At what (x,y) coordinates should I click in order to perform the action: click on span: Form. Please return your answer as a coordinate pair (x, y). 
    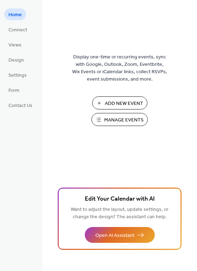
    Looking at the image, I should click on (14, 90).